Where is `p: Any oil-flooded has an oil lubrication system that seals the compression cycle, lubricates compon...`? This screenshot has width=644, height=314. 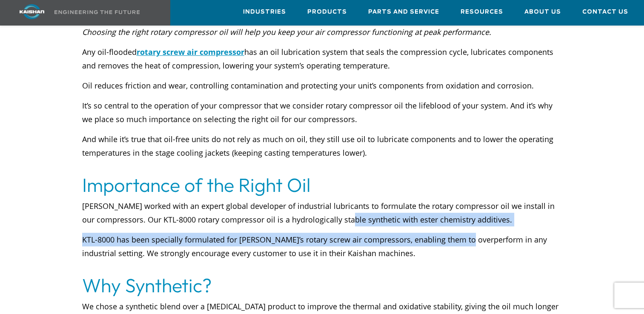
p: Any oil-flooded has an oil lubrication system that seals the compression cycle, lubricates compon... is located at coordinates (322, 59).